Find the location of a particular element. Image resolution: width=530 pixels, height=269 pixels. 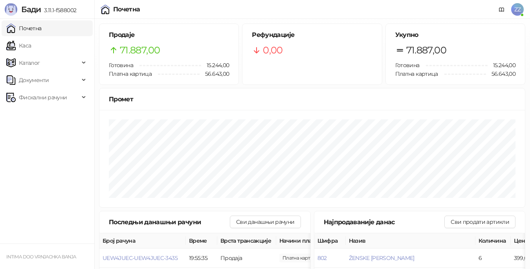

h5: Продаје is located at coordinates (169, 35).